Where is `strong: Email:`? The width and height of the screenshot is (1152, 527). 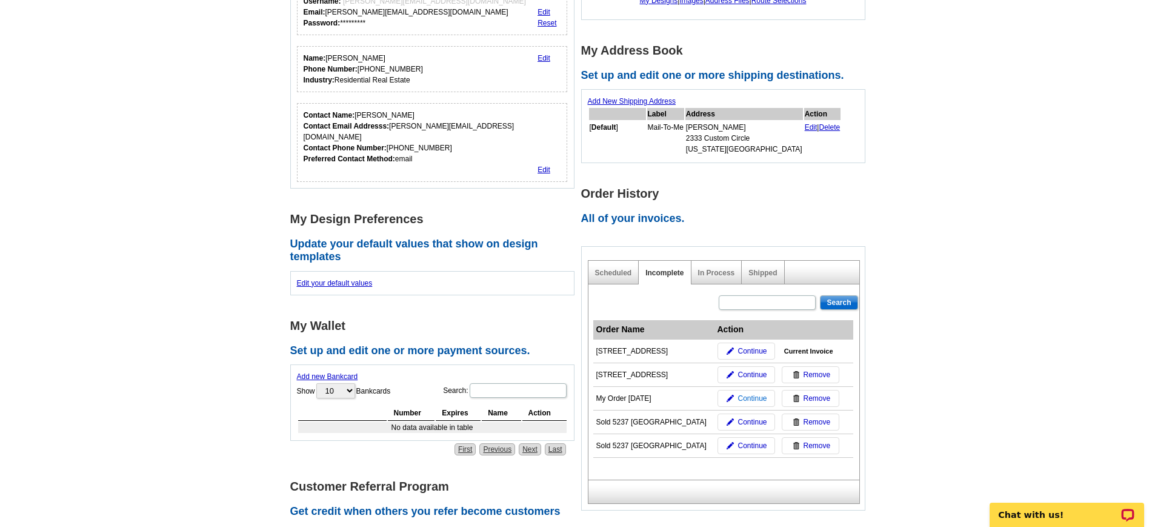 strong: Email: is located at coordinates (315, 12).